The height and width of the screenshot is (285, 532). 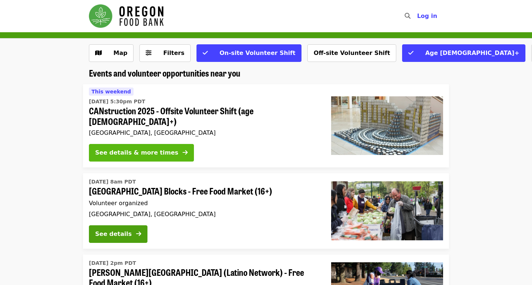 What do you see at coordinates (165, 53) in the screenshot?
I see `button: Filters (0 selected)` at bounding box center [165, 53].